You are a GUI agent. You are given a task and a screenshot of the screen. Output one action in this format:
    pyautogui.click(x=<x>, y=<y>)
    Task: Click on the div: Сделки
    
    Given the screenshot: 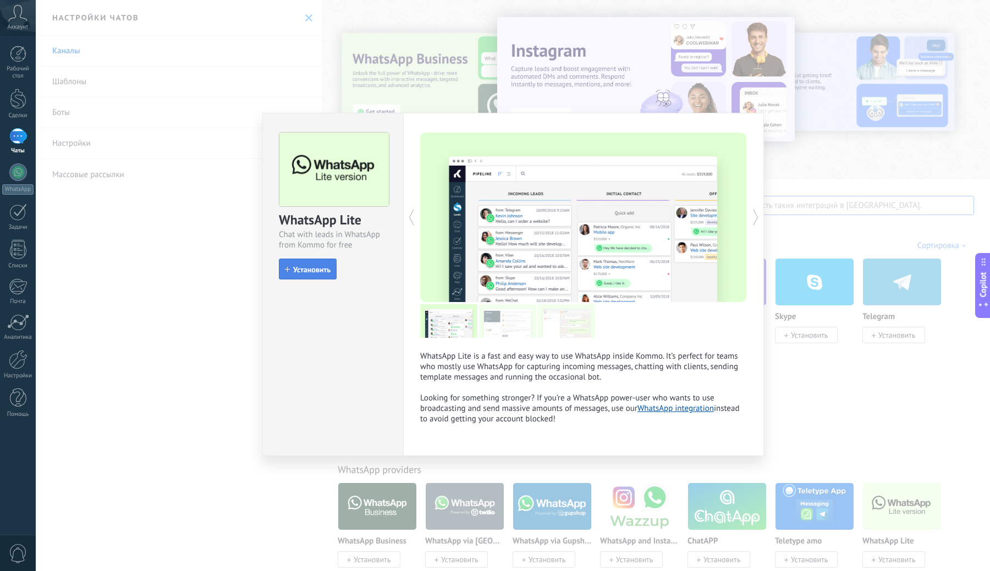 What is the action you would take?
    pyautogui.click(x=18, y=116)
    